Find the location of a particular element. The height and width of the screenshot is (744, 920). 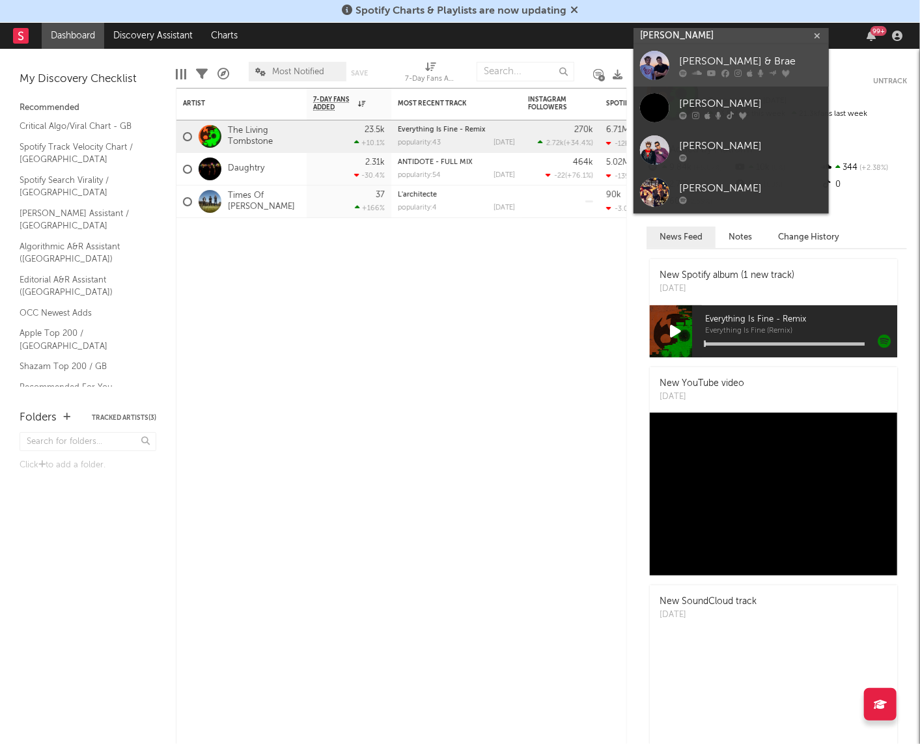

span: +2.38 % is located at coordinates (873, 168).